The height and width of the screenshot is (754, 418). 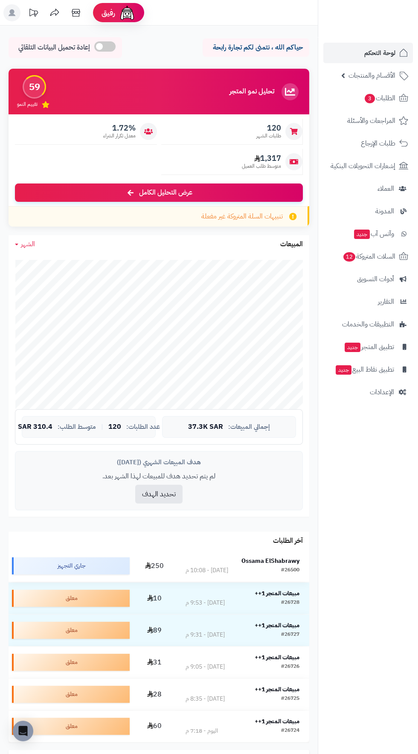 I want to click on a: التقارير, so click(x=368, y=302).